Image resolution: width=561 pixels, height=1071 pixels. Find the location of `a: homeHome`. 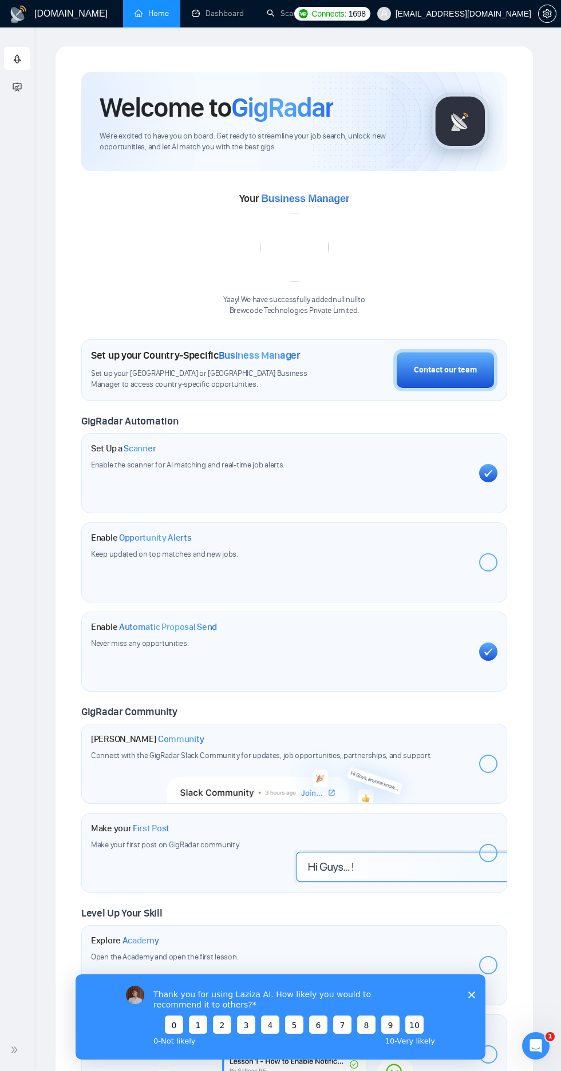

a: homeHome is located at coordinates (152, 13).